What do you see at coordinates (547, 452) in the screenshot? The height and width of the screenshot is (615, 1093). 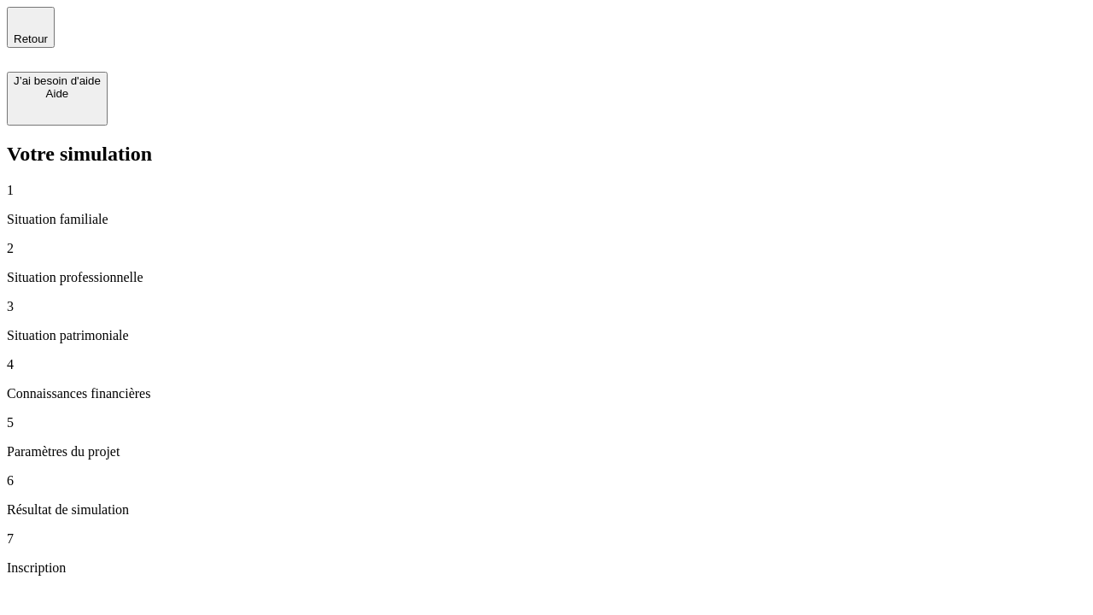 I see `p: Paramètres du projet` at bounding box center [547, 452].